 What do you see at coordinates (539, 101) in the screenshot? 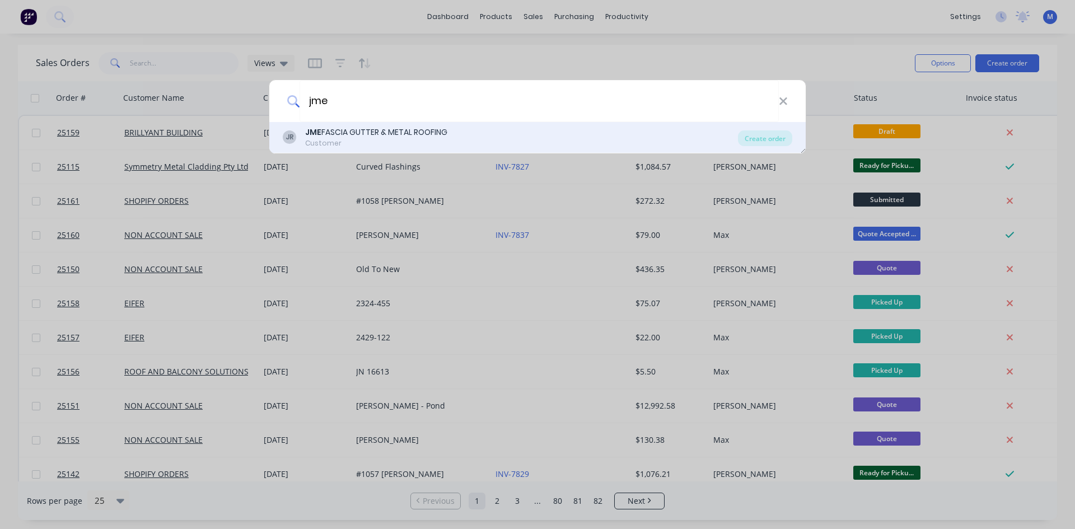
I see `input: Enter a customer name to create a new order...` at bounding box center [539, 101].